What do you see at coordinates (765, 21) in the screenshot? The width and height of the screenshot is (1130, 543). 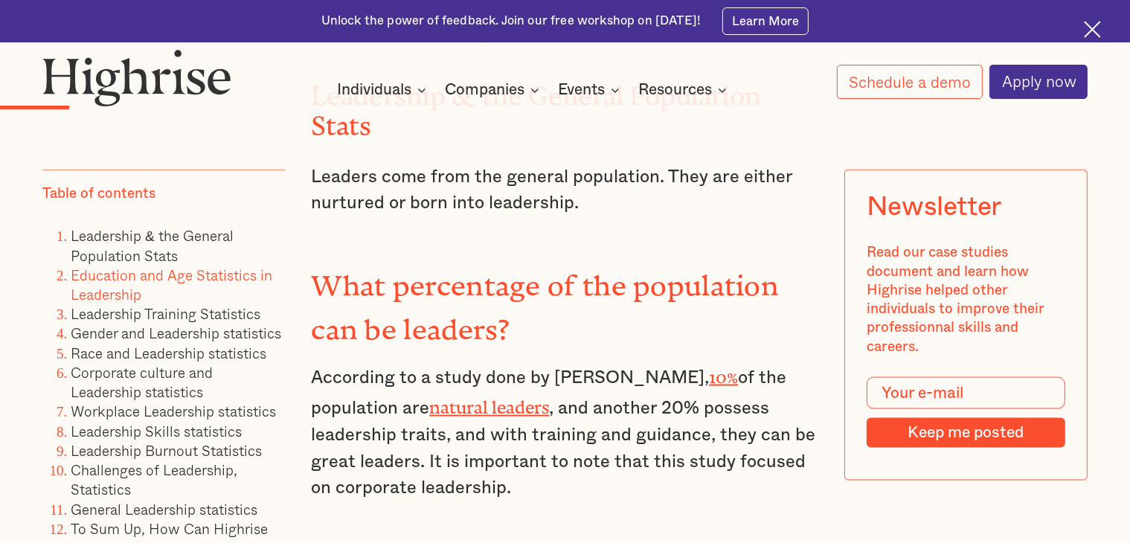 I see `a: Learn More` at bounding box center [765, 21].